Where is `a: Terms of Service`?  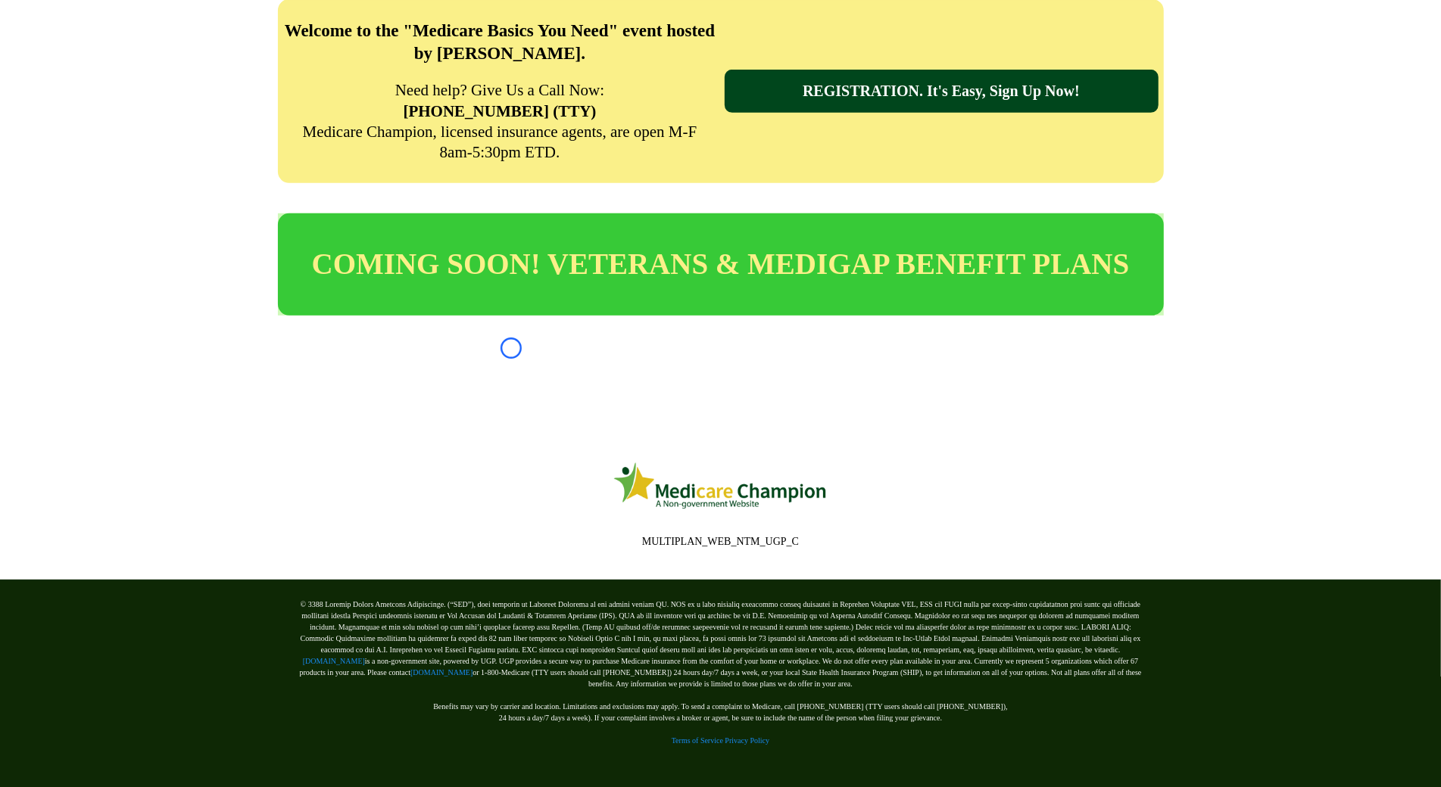
a: Terms of Service is located at coordinates (697, 740).